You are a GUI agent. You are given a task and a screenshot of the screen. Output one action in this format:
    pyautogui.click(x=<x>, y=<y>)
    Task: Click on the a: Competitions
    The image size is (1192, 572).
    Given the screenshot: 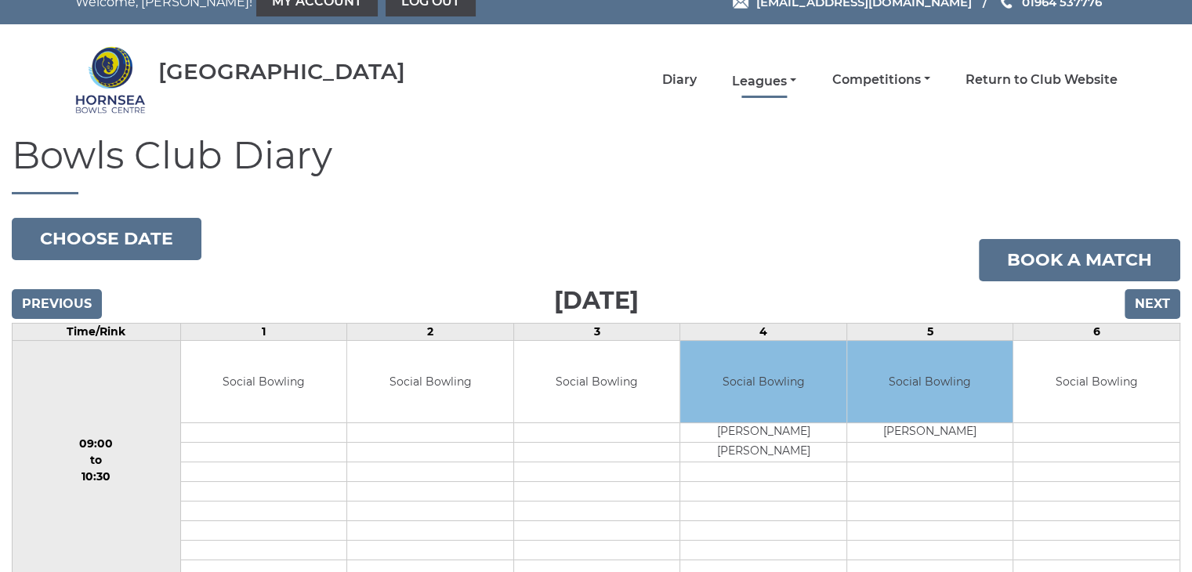 What is the action you would take?
    pyautogui.click(x=880, y=80)
    